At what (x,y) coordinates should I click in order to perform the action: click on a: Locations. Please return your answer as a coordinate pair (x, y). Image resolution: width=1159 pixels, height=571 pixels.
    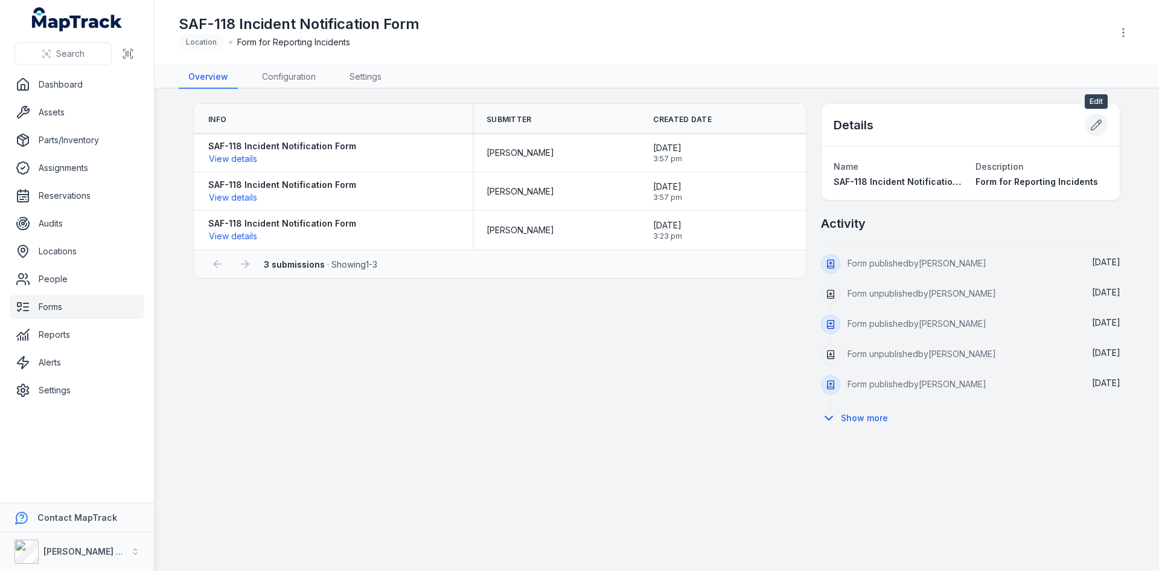
    Looking at the image, I should click on (77, 251).